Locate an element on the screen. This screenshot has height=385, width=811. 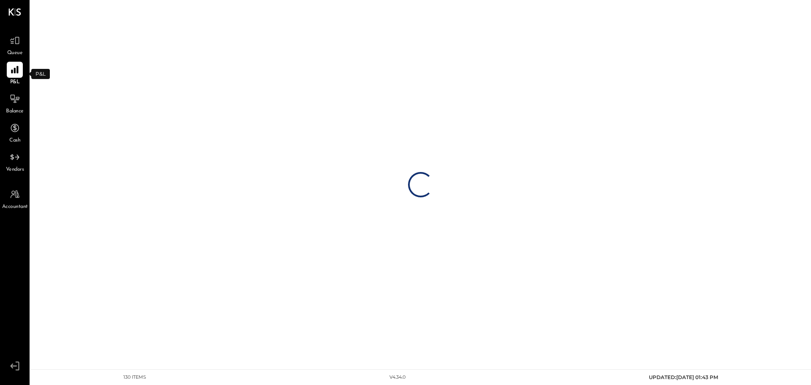
span: P&L is located at coordinates (15, 82).